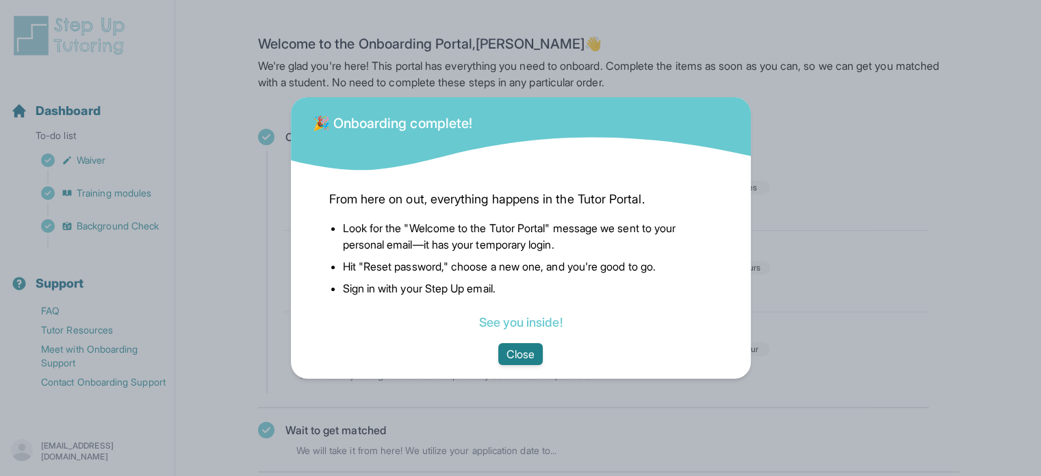  Describe the element at coordinates (528, 288) in the screenshot. I see `li: Sign in with your Step Up email.` at that location.